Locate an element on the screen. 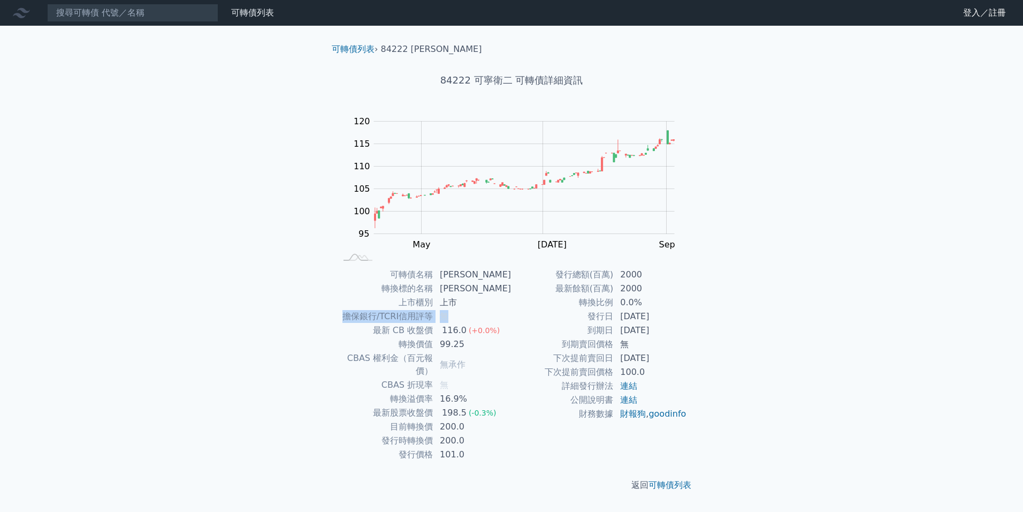 The width and height of the screenshot is (1023, 512). span: (+0.0%) is located at coordinates (484, 330).